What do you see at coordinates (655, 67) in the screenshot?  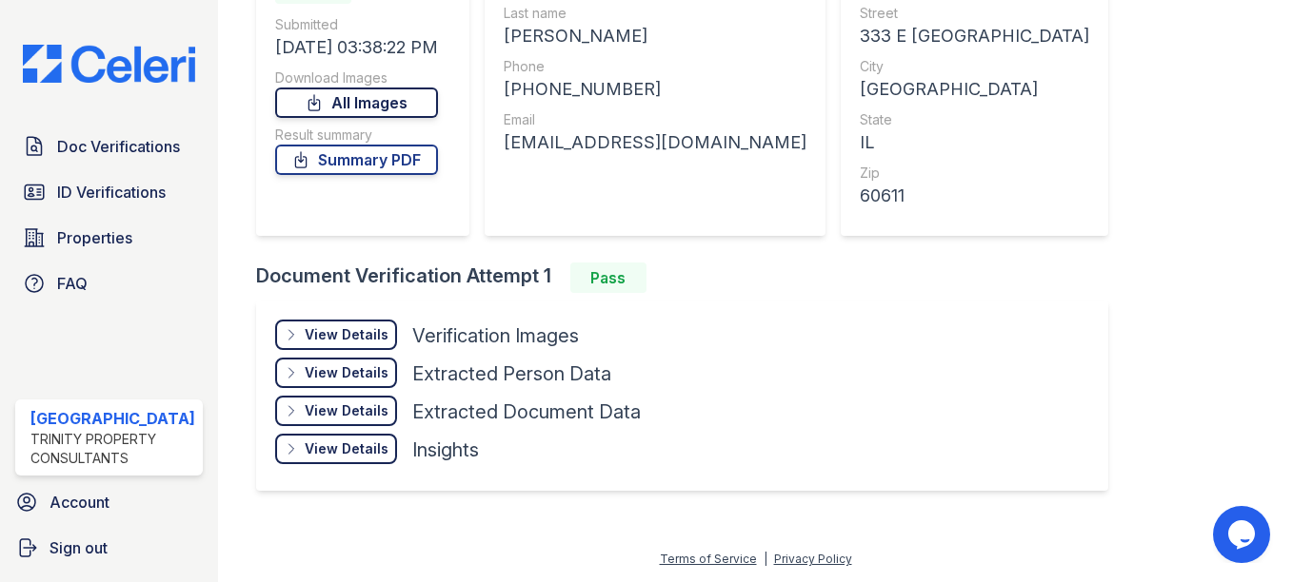 I see `div: Phone` at bounding box center [655, 67].